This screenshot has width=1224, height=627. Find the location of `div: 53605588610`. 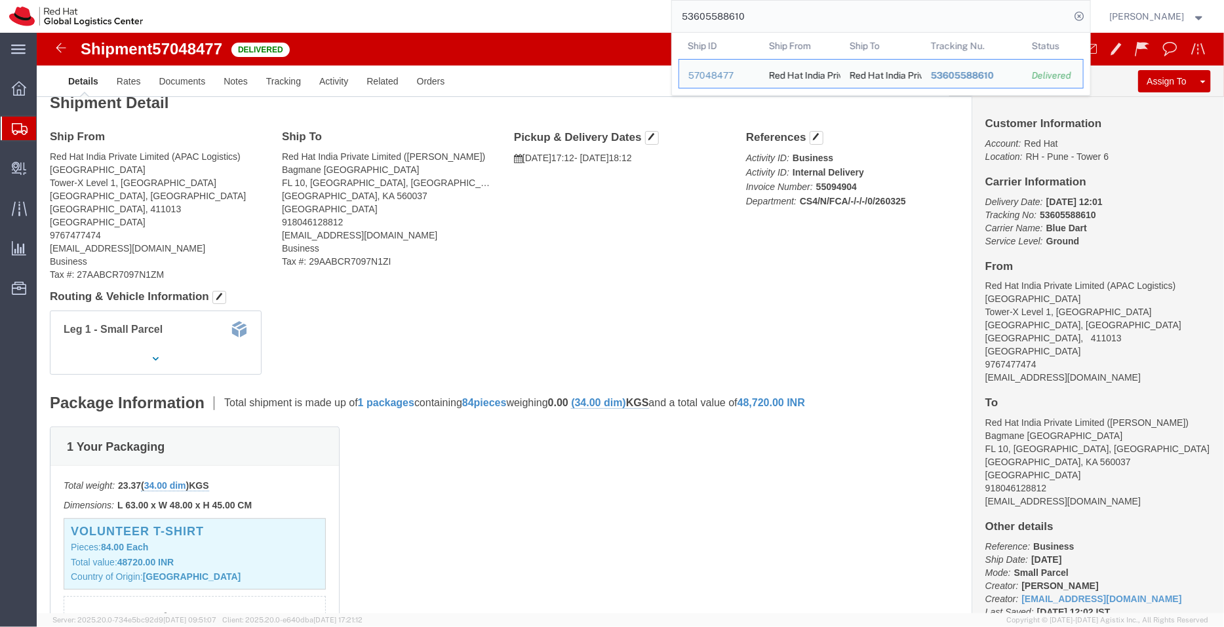

div: 53605588610 is located at coordinates (971, 75).